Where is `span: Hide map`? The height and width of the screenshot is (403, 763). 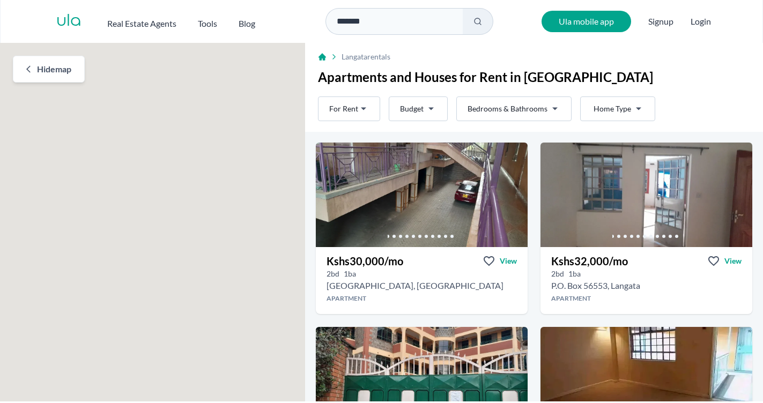 span: Hide map is located at coordinates (54, 69).